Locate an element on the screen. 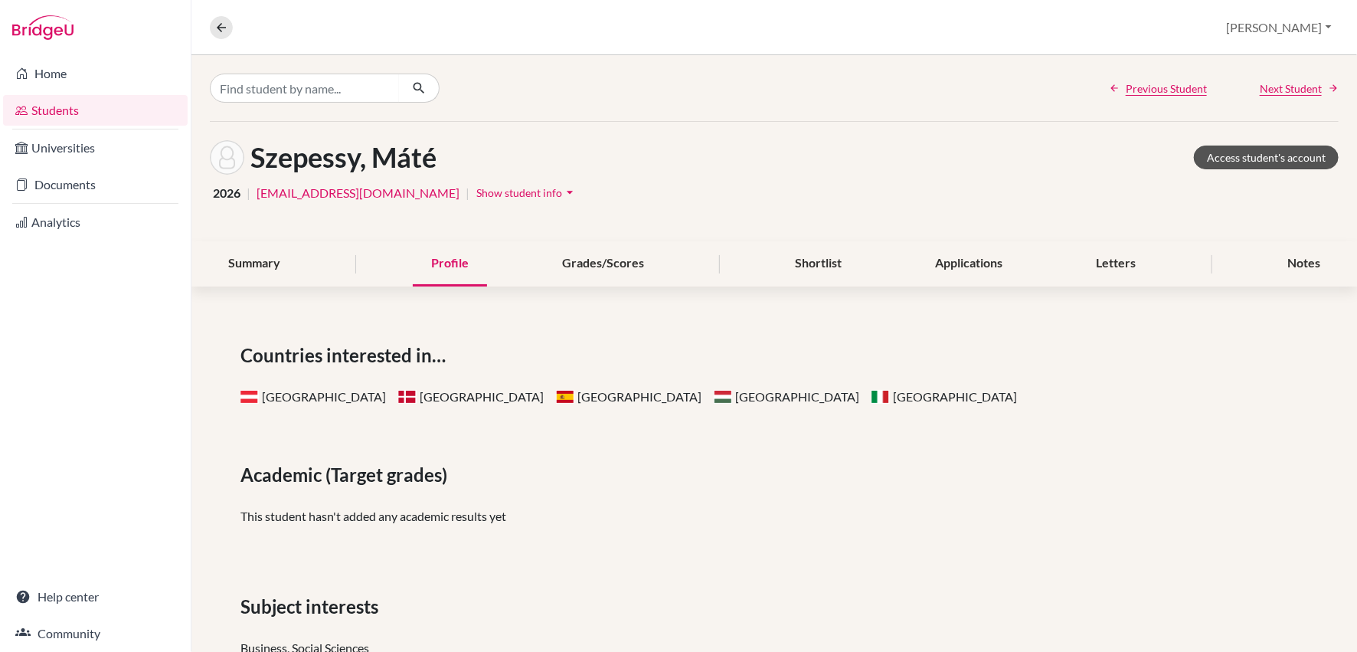 The height and width of the screenshot is (652, 1357). a: Universities is located at coordinates (95, 148).